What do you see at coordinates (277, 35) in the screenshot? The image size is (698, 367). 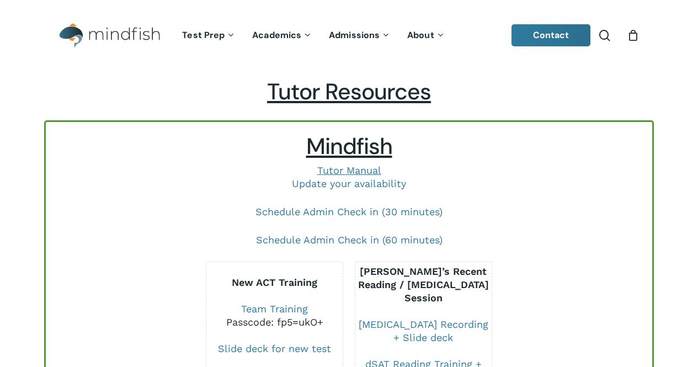 I see `span: Academics` at bounding box center [277, 35].